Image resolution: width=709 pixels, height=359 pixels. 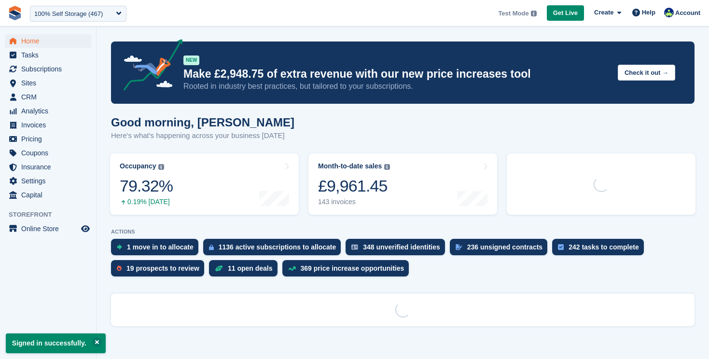 I want to click on img: move_ins_to_allocate_icon-fdf77a2bb77ea45bf5b3d319d69a93e2d87916cf1d5bf7949dd705db3b84f3ca.svg, so click(x=119, y=247).